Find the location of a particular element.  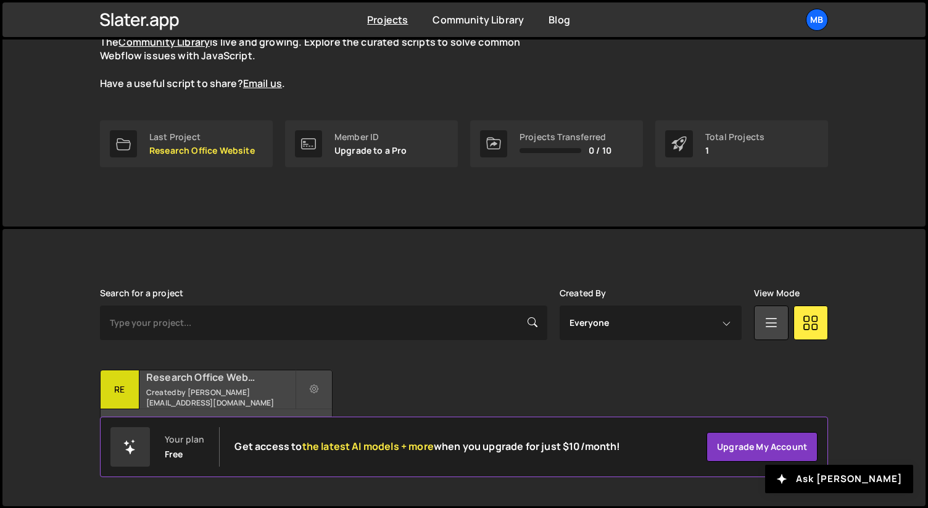

a: MB is located at coordinates (817, 20).